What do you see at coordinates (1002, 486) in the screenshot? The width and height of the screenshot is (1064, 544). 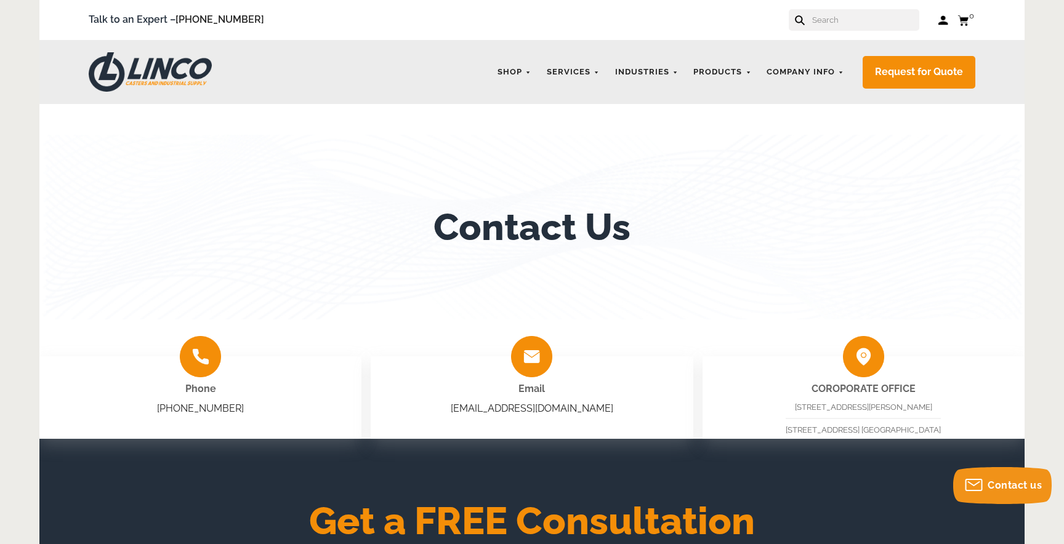 I see `button: Contact us` at bounding box center [1002, 486].